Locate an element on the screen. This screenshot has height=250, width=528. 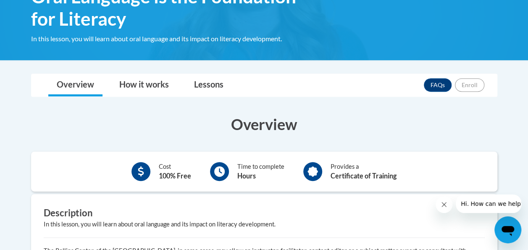
div: Provides a is located at coordinates (364, 171).